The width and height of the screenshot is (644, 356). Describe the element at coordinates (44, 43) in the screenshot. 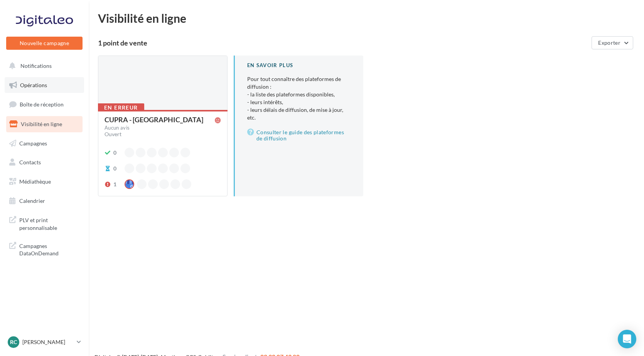

I see `button: Nouvelle campagne` at that location.